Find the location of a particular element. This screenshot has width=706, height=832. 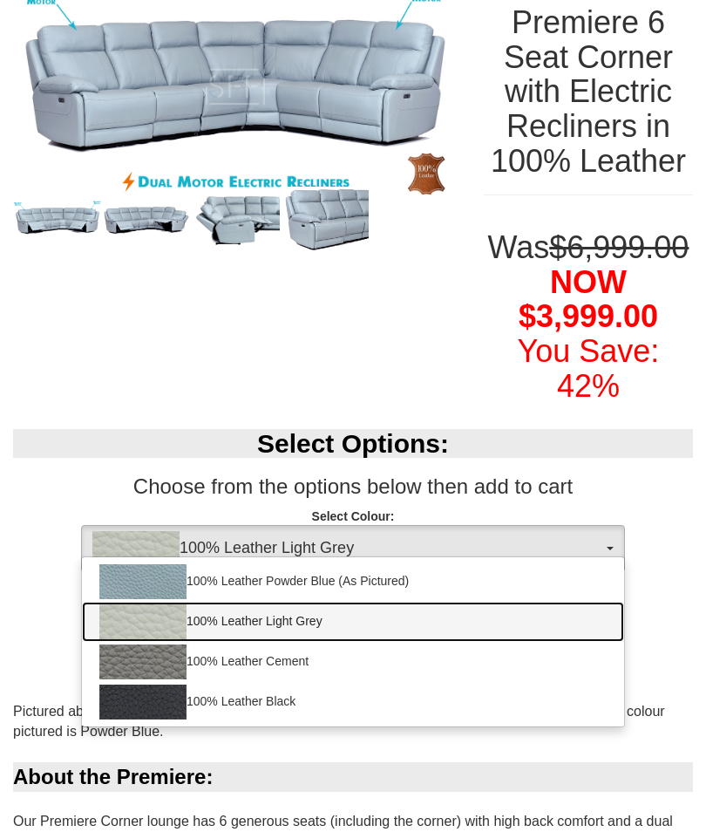

img: 100% Leather Light Grey is located at coordinates (143, 622).